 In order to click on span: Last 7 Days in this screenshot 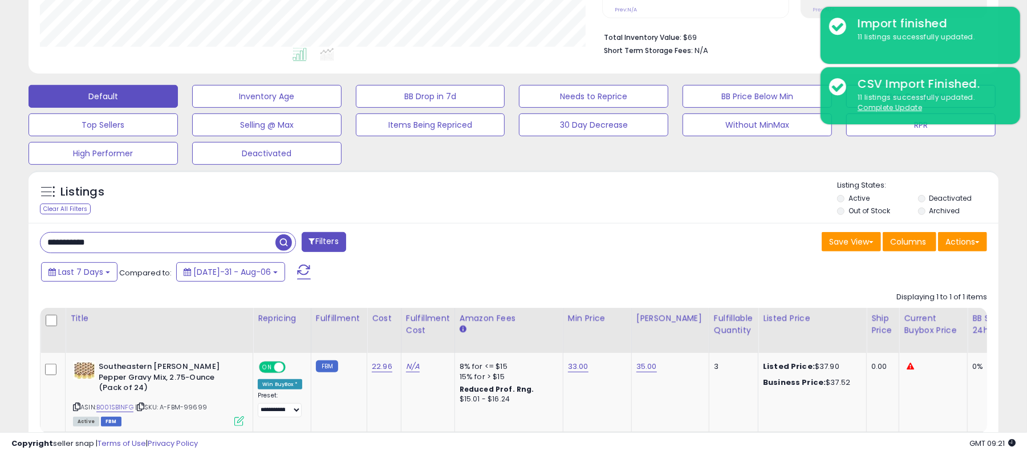, I will do `click(80, 272)`.